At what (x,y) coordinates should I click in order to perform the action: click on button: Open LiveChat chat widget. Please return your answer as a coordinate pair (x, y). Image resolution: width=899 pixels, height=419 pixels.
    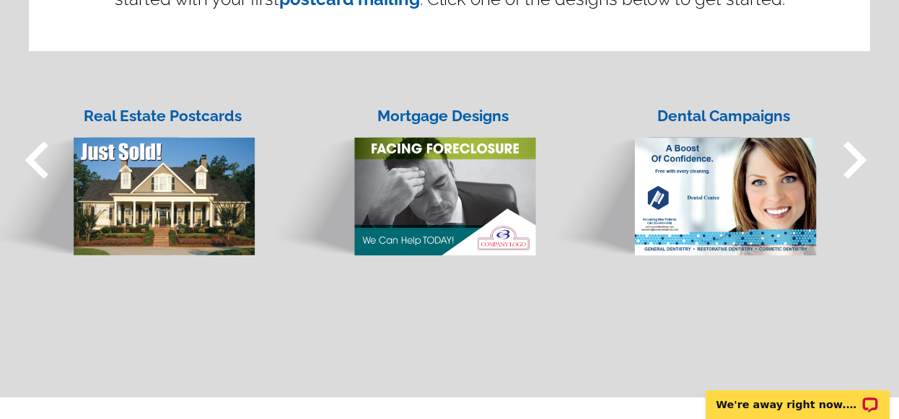
    Looking at the image, I should click on (175, 31).